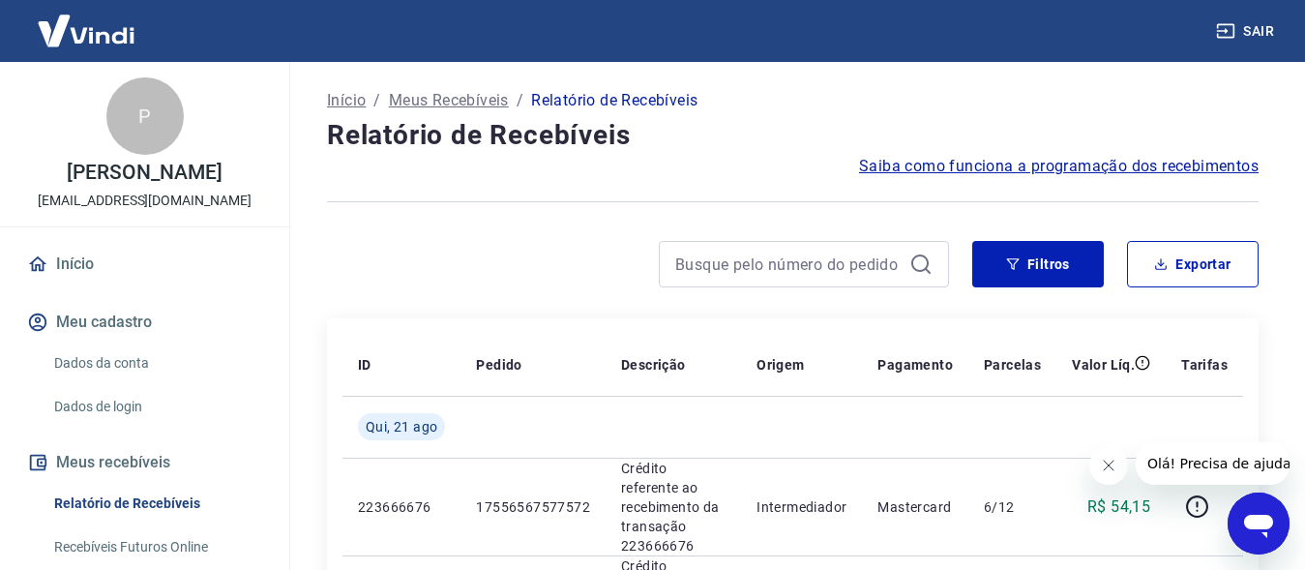 The height and width of the screenshot is (570, 1305). Describe the element at coordinates (449, 101) in the screenshot. I see `p: Meus Recebíveis` at that location.